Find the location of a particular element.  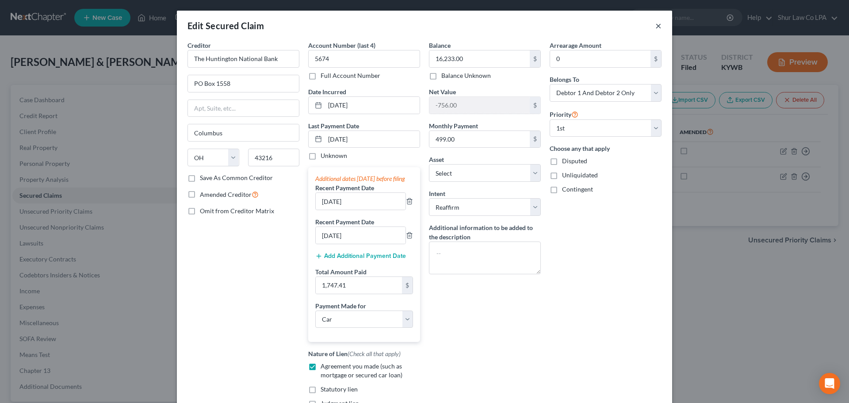

label: Total Amount Paid is located at coordinates (341, 272).